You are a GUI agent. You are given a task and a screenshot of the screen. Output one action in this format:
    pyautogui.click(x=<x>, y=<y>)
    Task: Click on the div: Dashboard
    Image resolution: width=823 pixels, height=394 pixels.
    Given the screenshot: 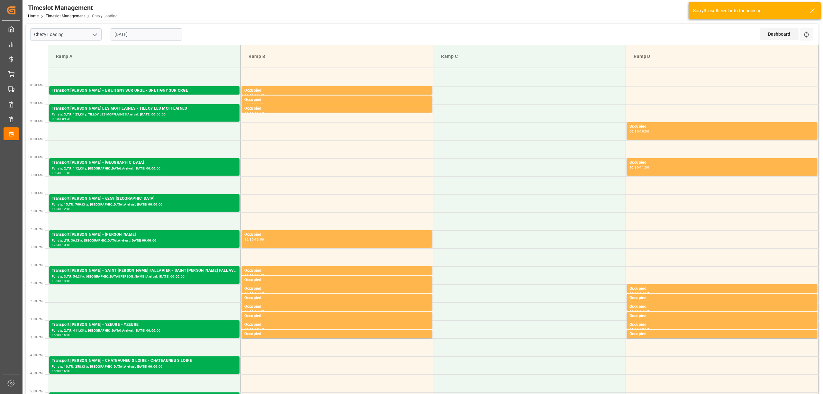 What is the action you would take?
    pyautogui.click(x=779, y=34)
    